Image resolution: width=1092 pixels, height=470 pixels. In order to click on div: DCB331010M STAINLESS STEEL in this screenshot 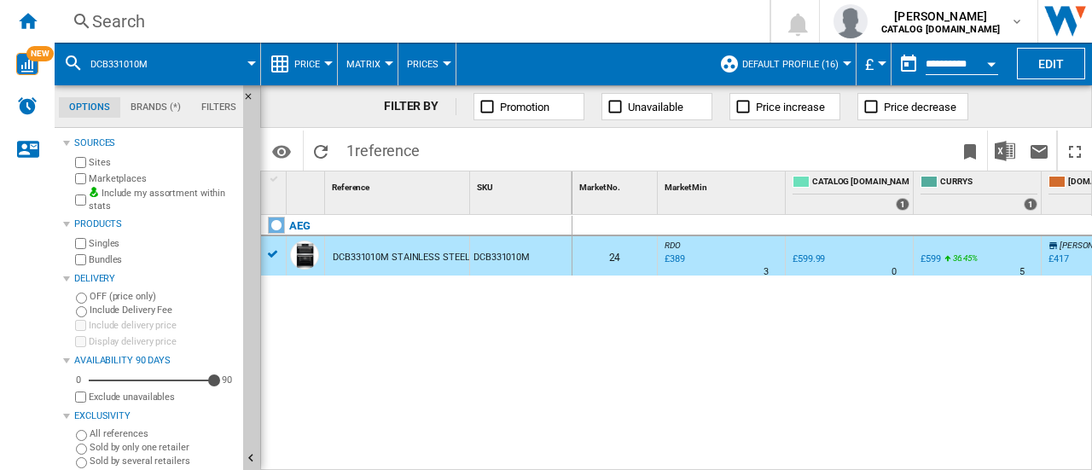, I will do `click(401, 258)`.